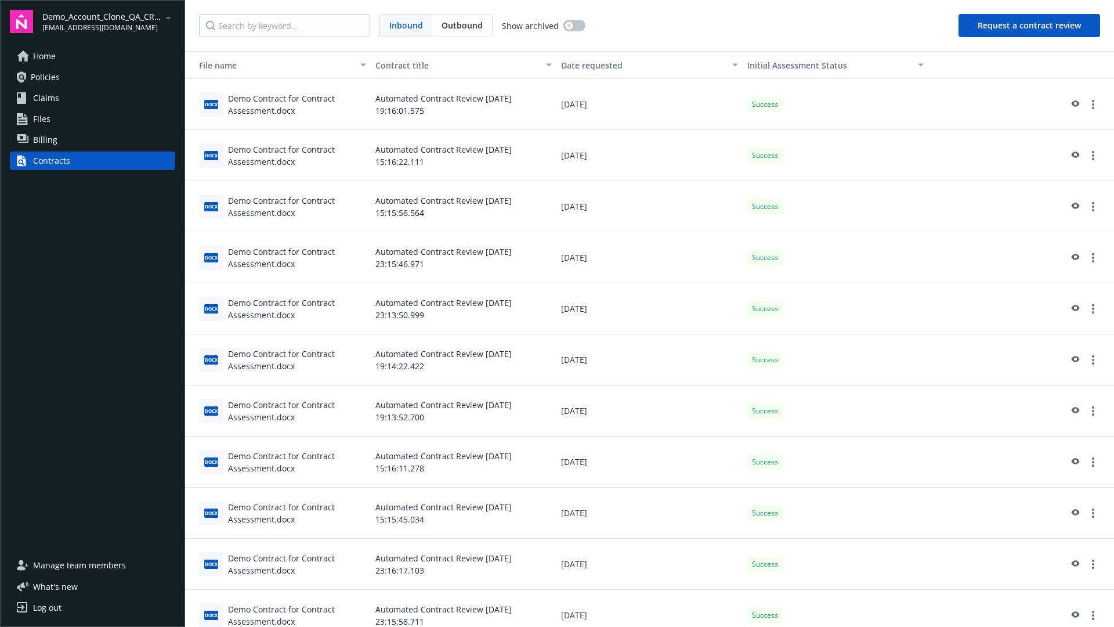 Image resolution: width=1114 pixels, height=627 pixels. What do you see at coordinates (46, 98) in the screenshot?
I see `span: Claims` at bounding box center [46, 98].